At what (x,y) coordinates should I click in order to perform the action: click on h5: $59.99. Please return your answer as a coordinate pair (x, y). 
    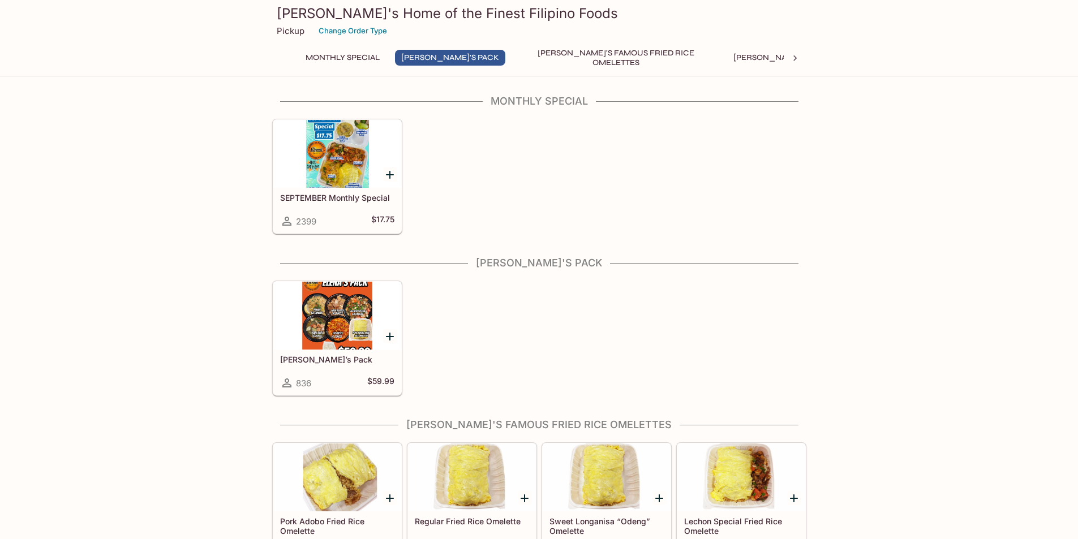
    Looking at the image, I should click on (381, 383).